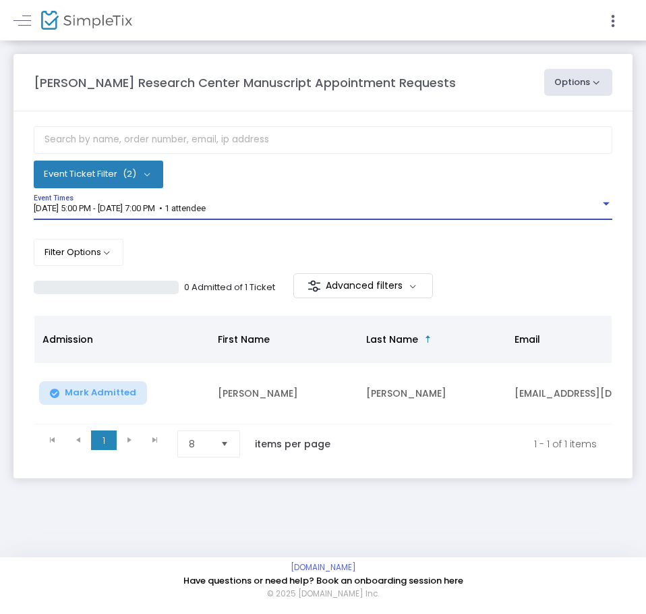 The width and height of the screenshot is (646, 614). What do you see at coordinates (293, 444) in the screenshot?
I see `label: items per page` at bounding box center [293, 444].